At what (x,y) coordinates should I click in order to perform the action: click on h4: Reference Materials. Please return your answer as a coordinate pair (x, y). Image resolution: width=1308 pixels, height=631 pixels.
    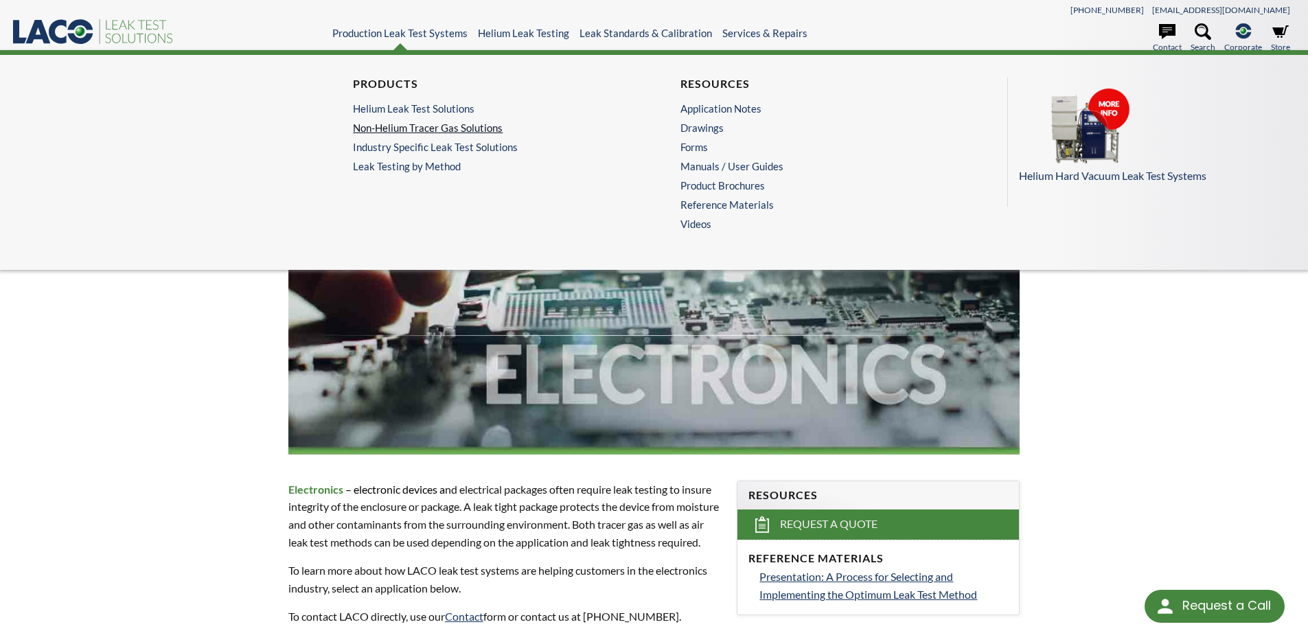
    Looking at the image, I should click on (878, 558).